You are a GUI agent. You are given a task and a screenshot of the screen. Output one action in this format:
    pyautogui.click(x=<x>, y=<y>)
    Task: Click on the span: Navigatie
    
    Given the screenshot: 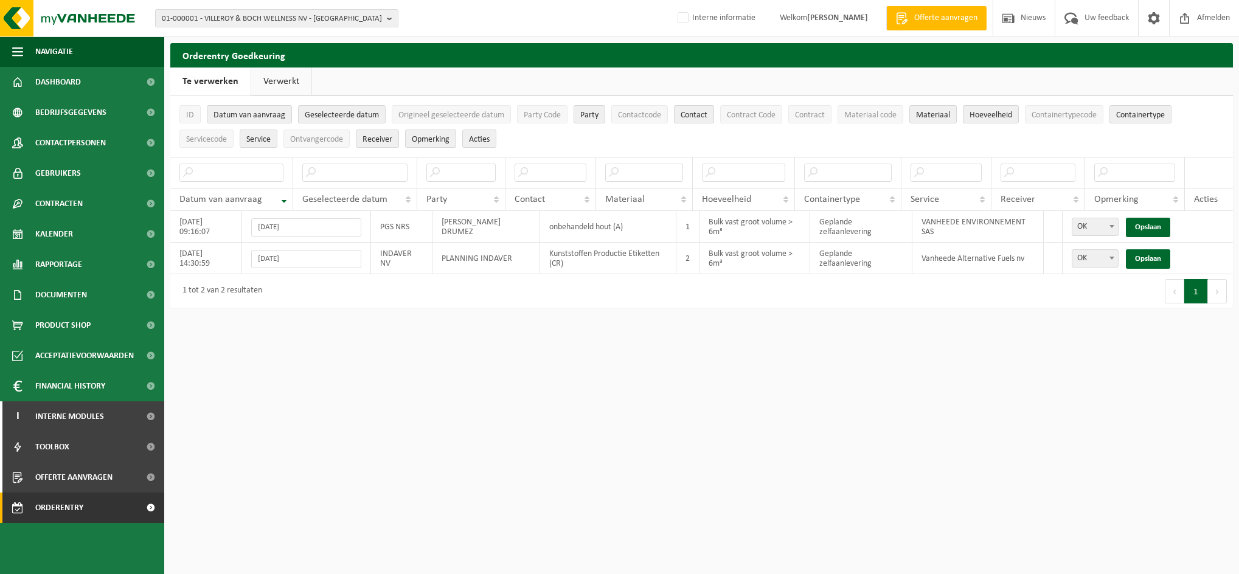 What is the action you would take?
    pyautogui.click(x=54, y=52)
    